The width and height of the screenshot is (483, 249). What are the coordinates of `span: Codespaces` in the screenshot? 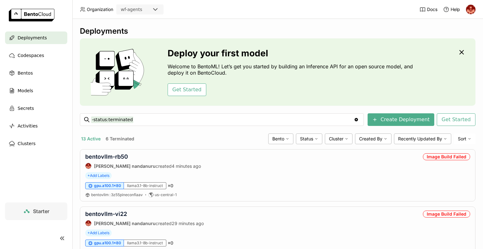 It's located at (31, 55).